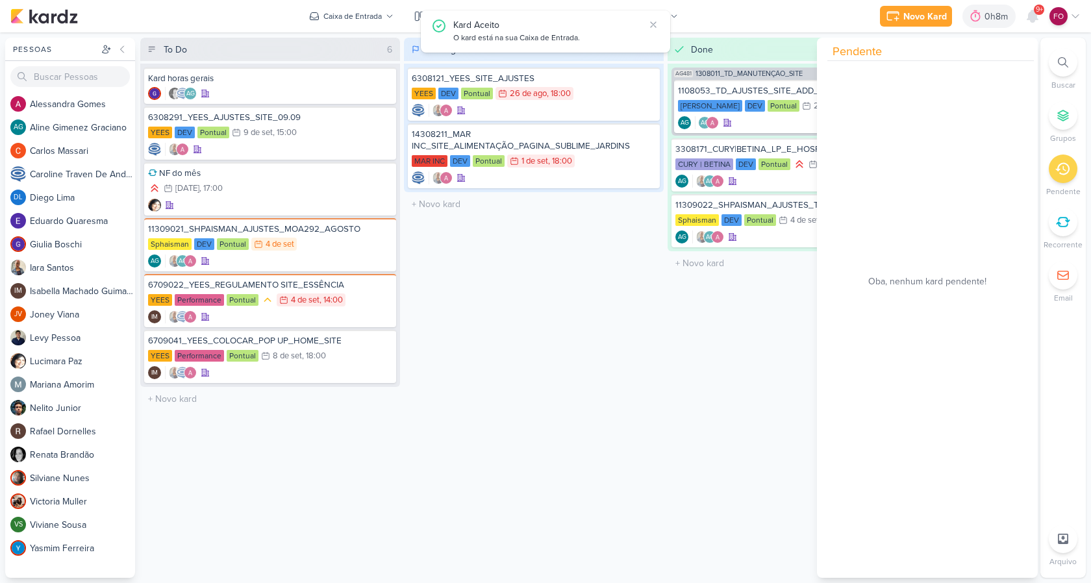 This screenshot has width=1091, height=583. What do you see at coordinates (82, 548) in the screenshot?
I see `div: Y a s m i m F e r r e i r a` at bounding box center [82, 548].